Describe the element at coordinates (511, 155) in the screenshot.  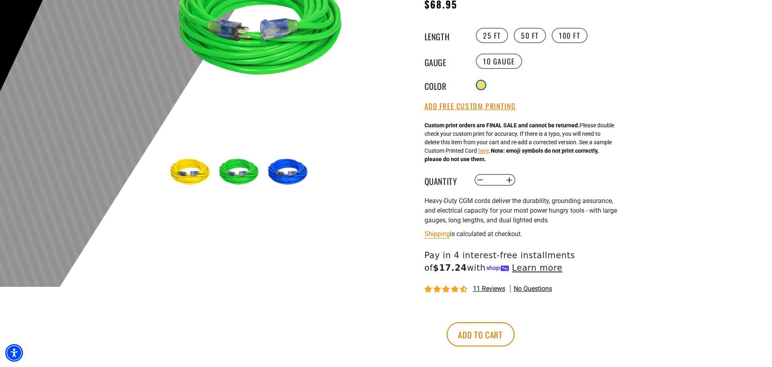
I see `strong: Note: emoji symbols do not print correctly, please do not use them.` at that location.